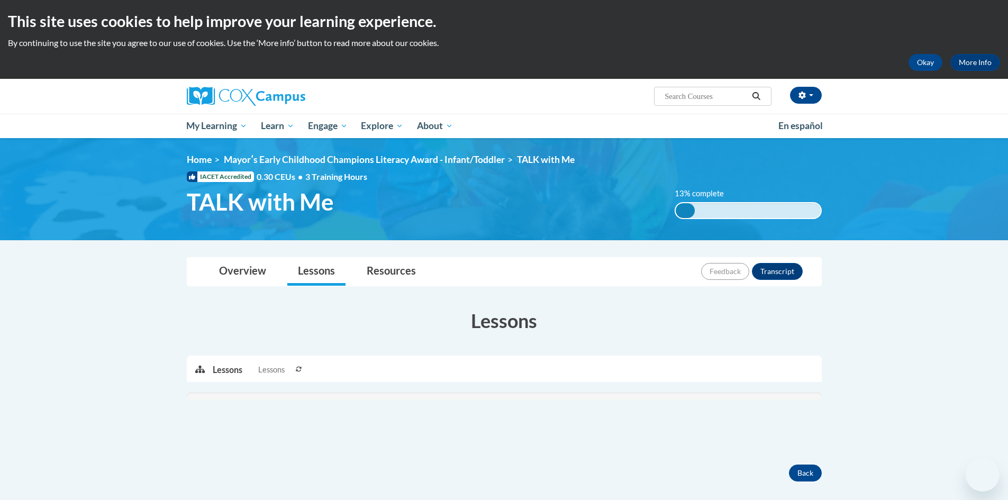  Describe the element at coordinates (336, 176) in the screenshot. I see `span: 3 Training Hours` at that location.